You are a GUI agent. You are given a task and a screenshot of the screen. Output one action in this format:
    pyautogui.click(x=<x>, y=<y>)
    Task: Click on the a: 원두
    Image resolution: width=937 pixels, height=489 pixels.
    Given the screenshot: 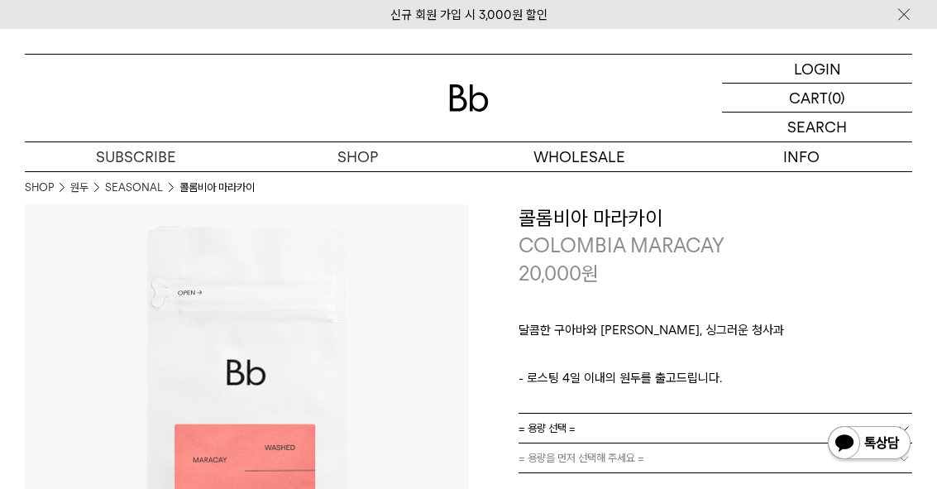 What is the action you would take?
    pyautogui.click(x=79, y=188)
    